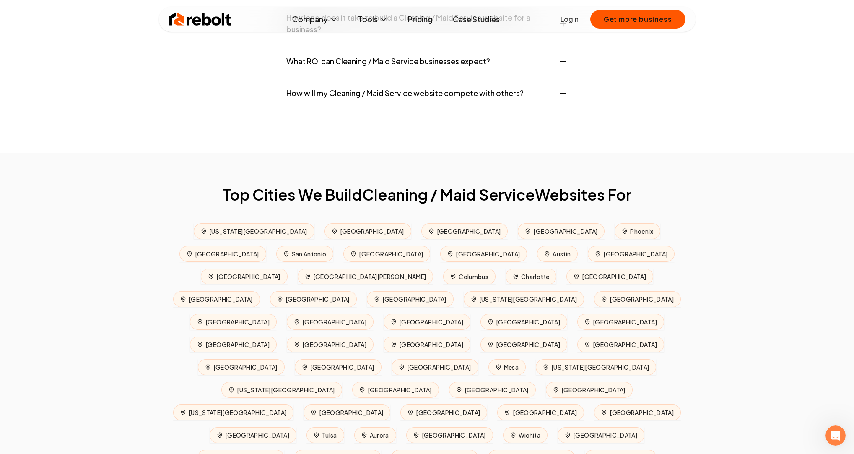 The height and width of the screenshot is (454, 854). I want to click on span: Tulsa, so click(325, 435).